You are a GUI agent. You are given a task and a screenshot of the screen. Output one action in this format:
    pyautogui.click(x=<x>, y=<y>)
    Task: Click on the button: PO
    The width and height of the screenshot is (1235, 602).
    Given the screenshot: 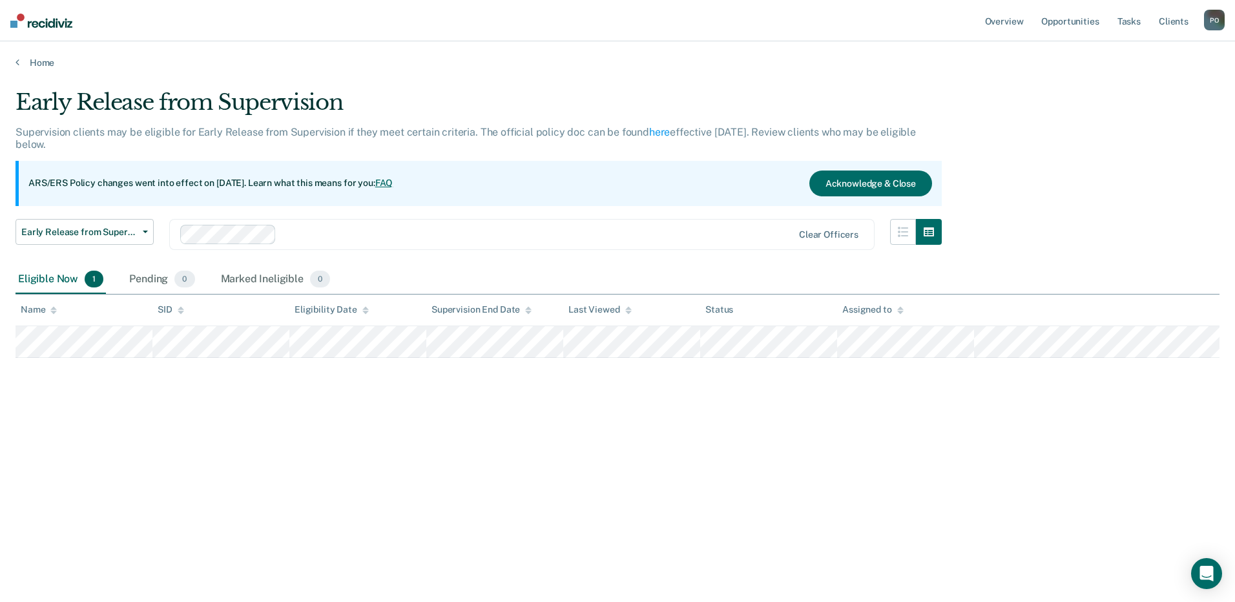 What is the action you would take?
    pyautogui.click(x=1214, y=20)
    